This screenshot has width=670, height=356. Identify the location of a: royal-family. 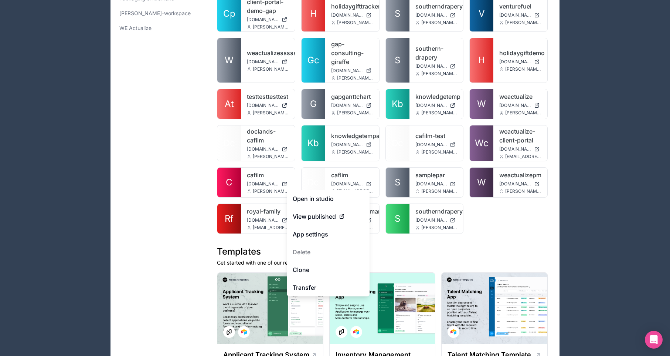
(268, 211).